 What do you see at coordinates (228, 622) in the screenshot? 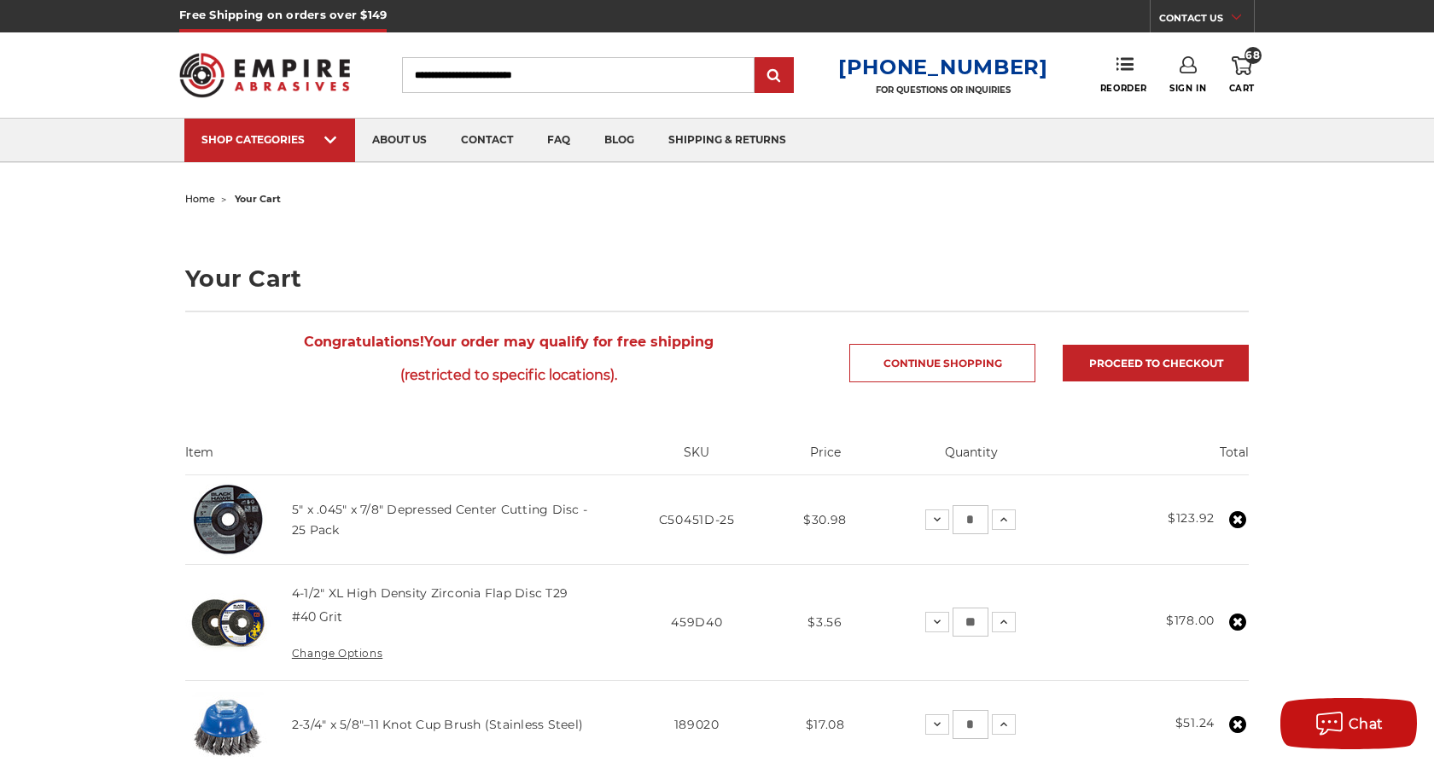
I see `img: 4-1/2" XL High Density Zirconia Flap Disc T29` at bounding box center [228, 622].